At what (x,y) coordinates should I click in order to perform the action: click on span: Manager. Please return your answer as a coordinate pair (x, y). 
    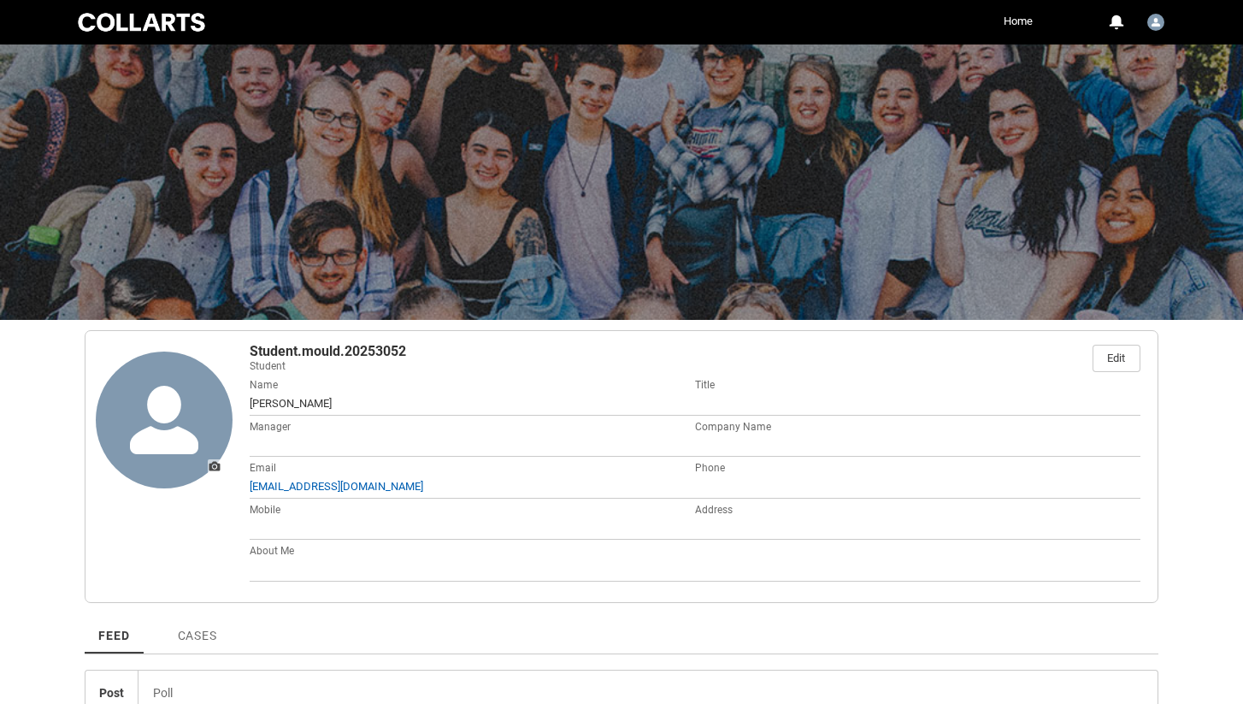
    Looking at the image, I should click on (270, 427).